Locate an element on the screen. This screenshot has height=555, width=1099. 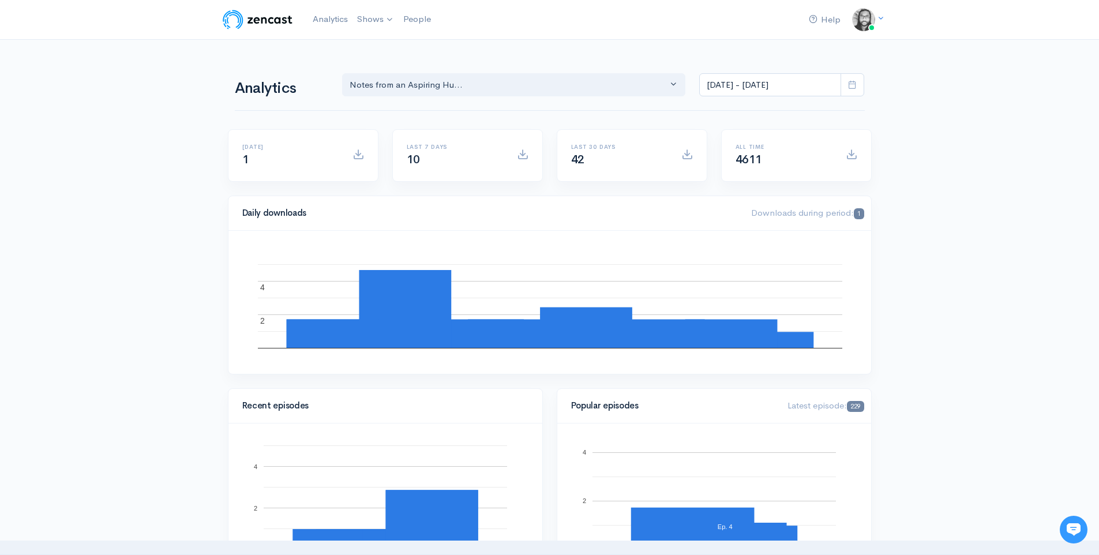
text: Ep. 4 is located at coordinates (725, 527).